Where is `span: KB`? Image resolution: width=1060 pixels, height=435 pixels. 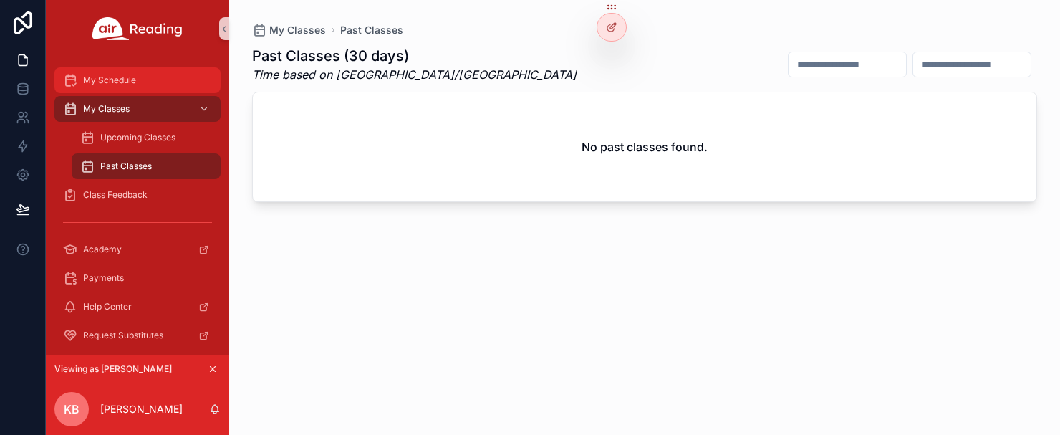 span: KB is located at coordinates (72, 409).